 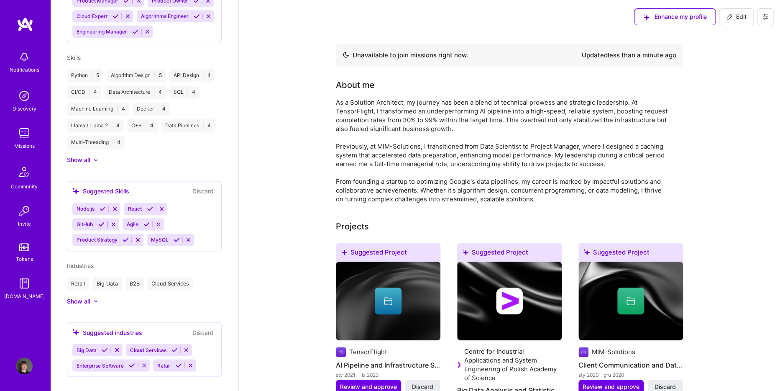 What do you see at coordinates (352, 226) in the screenshot?
I see `div: Projects` at bounding box center [352, 226].